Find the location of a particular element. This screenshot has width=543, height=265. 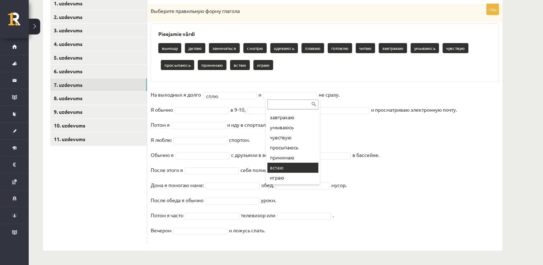

div: просыпаюсь is located at coordinates (293, 147).